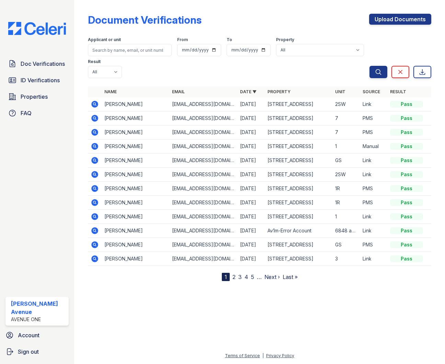  What do you see at coordinates (130, 50) in the screenshot?
I see `input: Search by name, email, or unit number` at bounding box center [130, 50].